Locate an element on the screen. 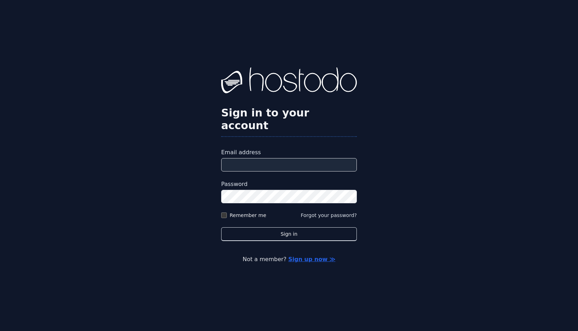 Image resolution: width=578 pixels, height=331 pixels. a: Sign up now ≫ is located at coordinates (311, 259).